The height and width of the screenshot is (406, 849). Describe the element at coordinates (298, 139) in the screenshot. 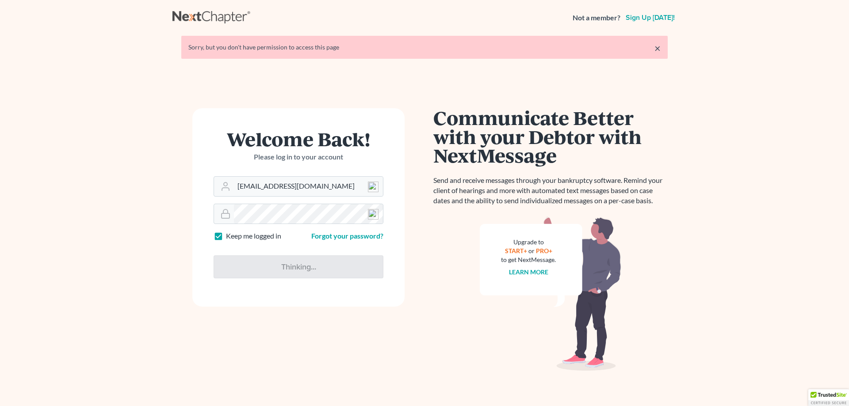

I see `h1: Welcome Back!` at that location.